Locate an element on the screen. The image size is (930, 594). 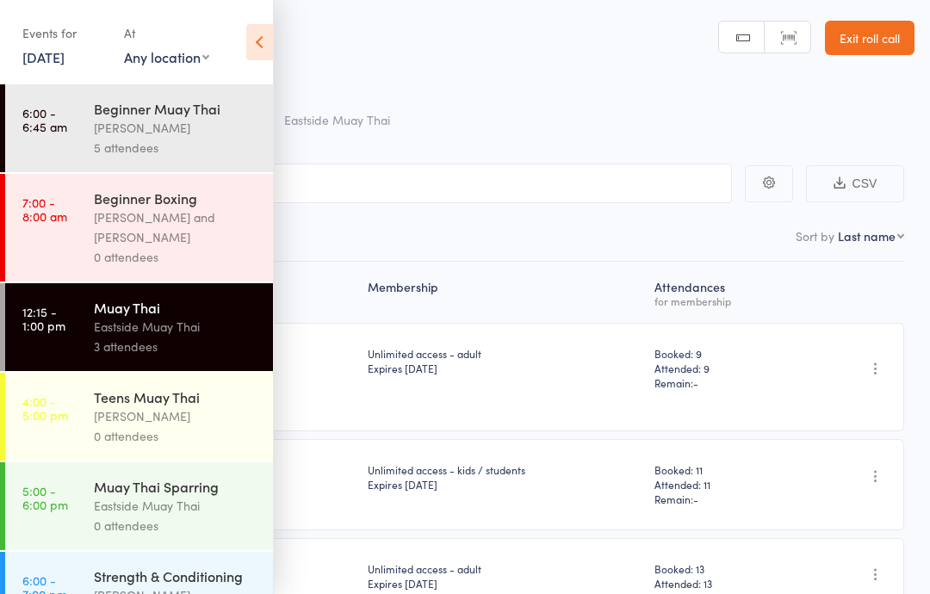
time: 12:15 - 1:00 pm is located at coordinates (44, 319).